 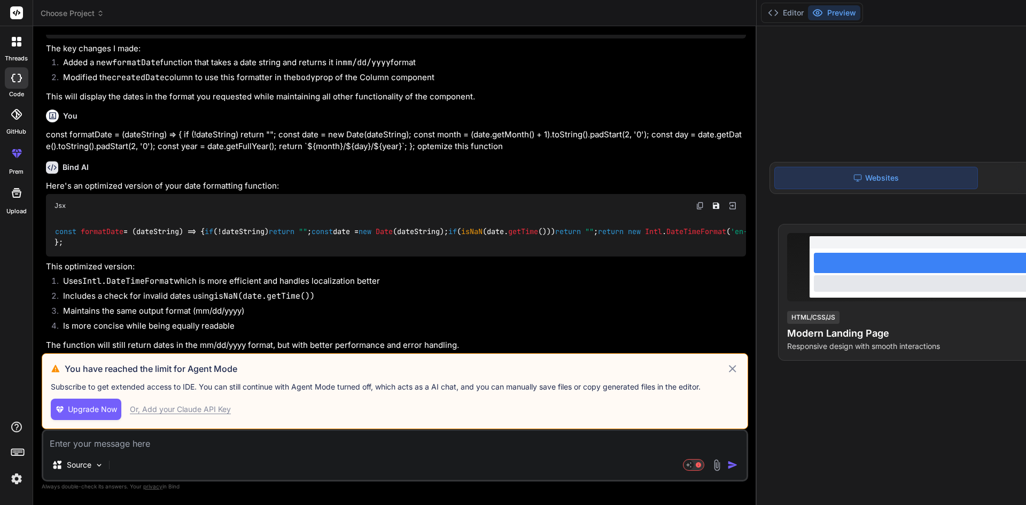 I want to click on img: Pick Models, so click(x=99, y=465).